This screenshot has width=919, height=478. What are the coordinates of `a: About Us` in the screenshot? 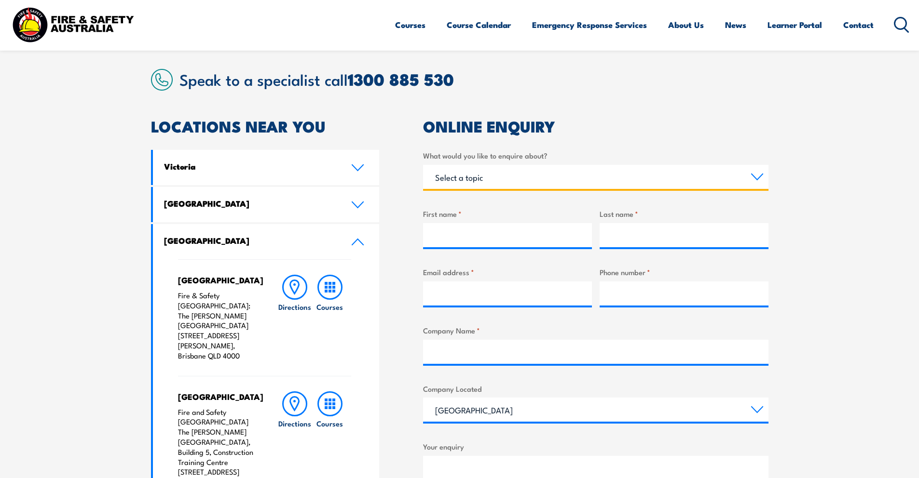 It's located at (686, 25).